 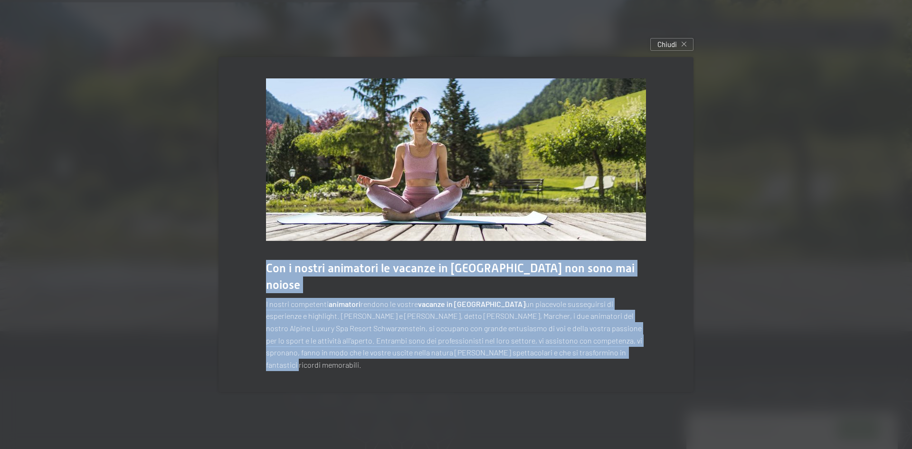 I want to click on span: Chiudi, so click(x=667, y=44).